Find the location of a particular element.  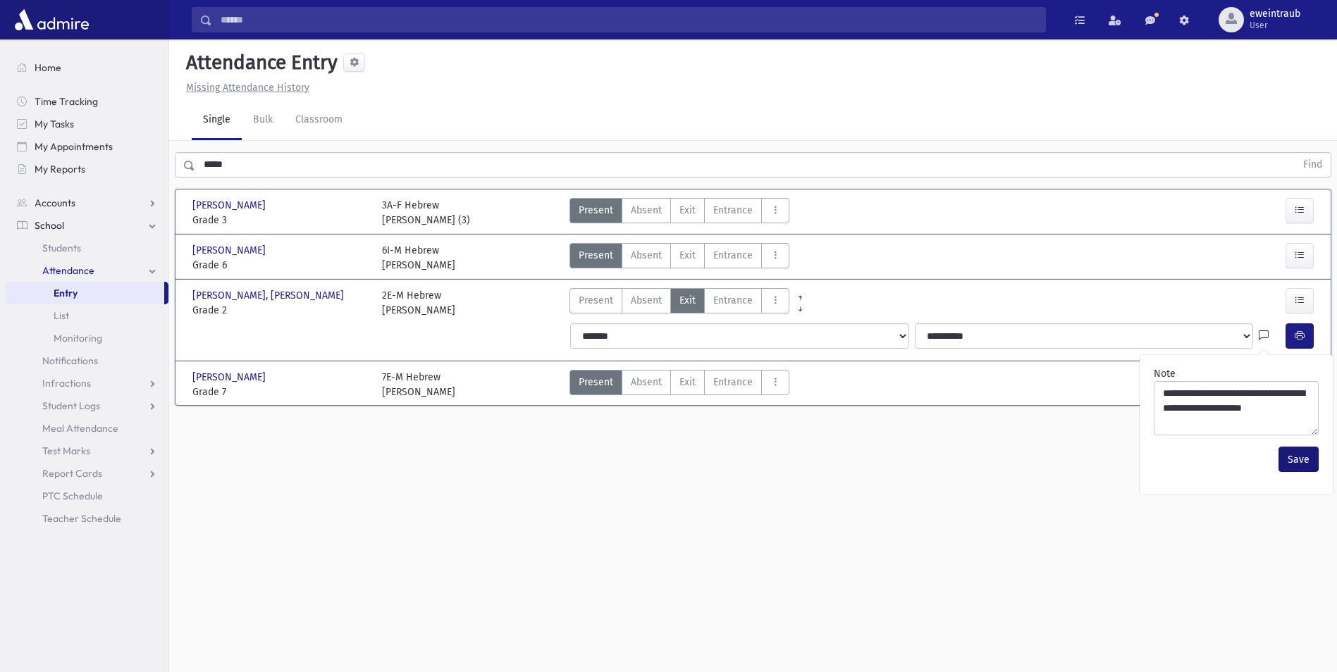

span: Test Marks is located at coordinates (66, 451).